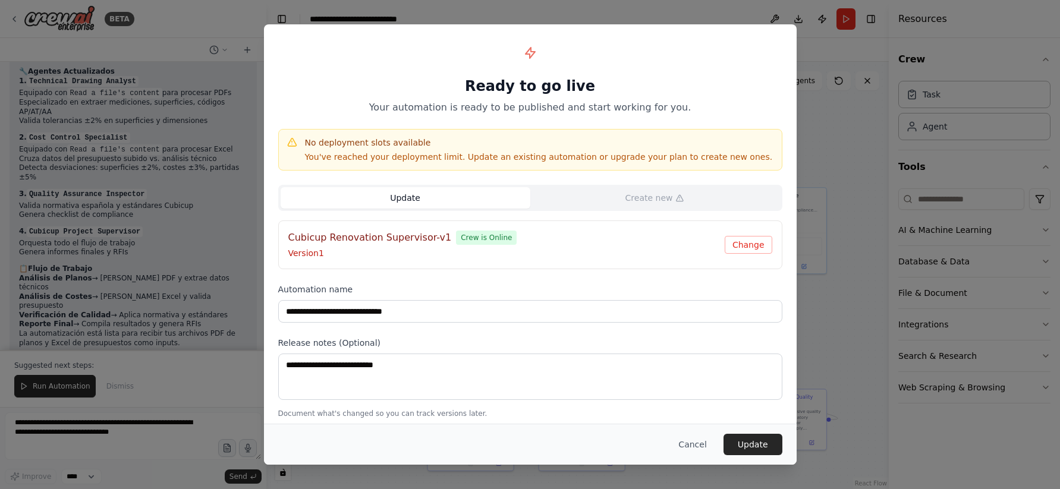 The height and width of the screenshot is (489, 1060). What do you see at coordinates (531, 414) in the screenshot?
I see `p: Document what's changed so you can track versions later.` at bounding box center [531, 414].